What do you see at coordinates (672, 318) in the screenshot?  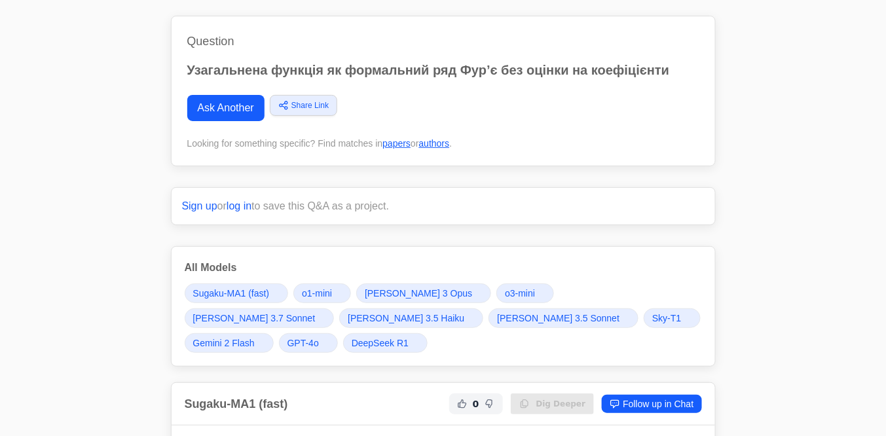 I see `a: Sky-T1` at bounding box center [672, 318].